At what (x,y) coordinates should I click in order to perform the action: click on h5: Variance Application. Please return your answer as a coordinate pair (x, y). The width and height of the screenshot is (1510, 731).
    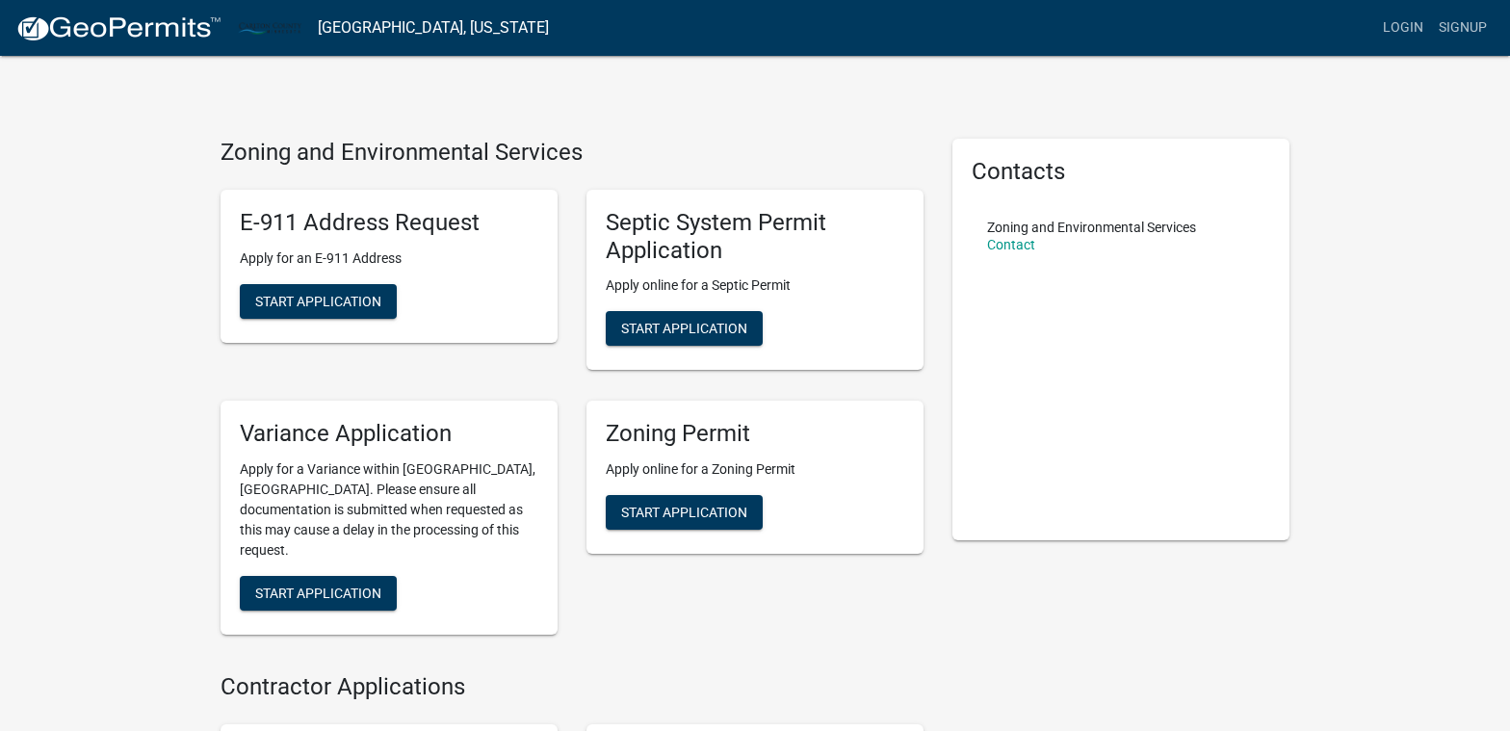
    Looking at the image, I should click on (389, 433).